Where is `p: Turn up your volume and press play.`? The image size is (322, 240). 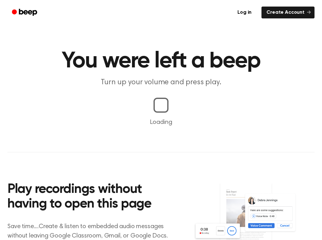
p: Turn up your volume and press play. is located at coordinates (161, 82).